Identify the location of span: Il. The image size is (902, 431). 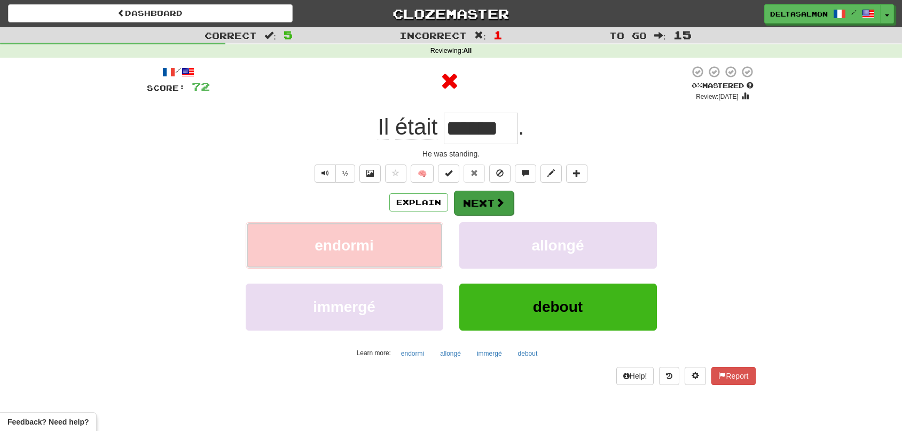
(383, 127).